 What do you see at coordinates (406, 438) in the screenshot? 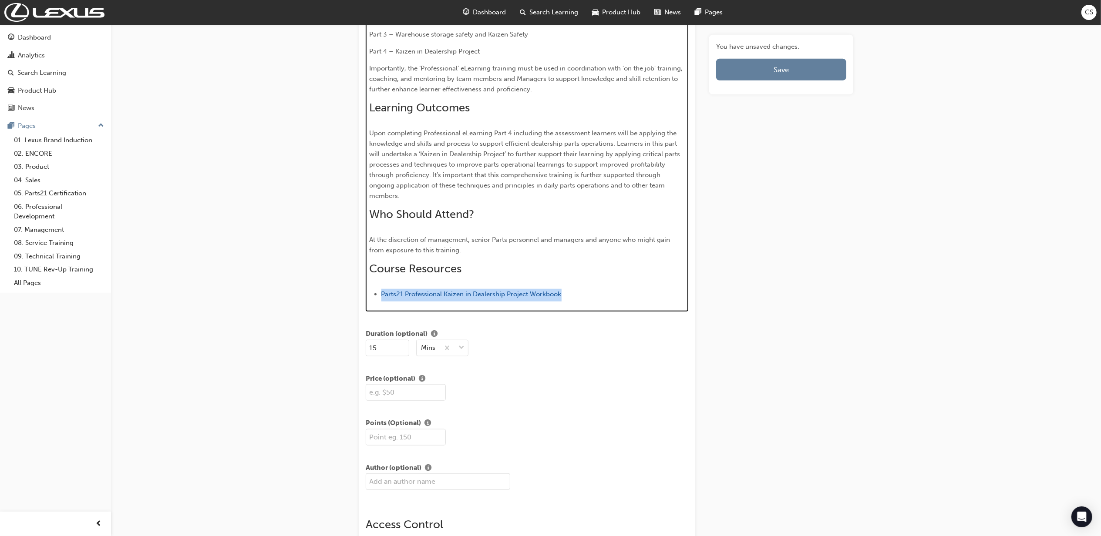
I see `input: Point eg. 150` at bounding box center [406, 438].